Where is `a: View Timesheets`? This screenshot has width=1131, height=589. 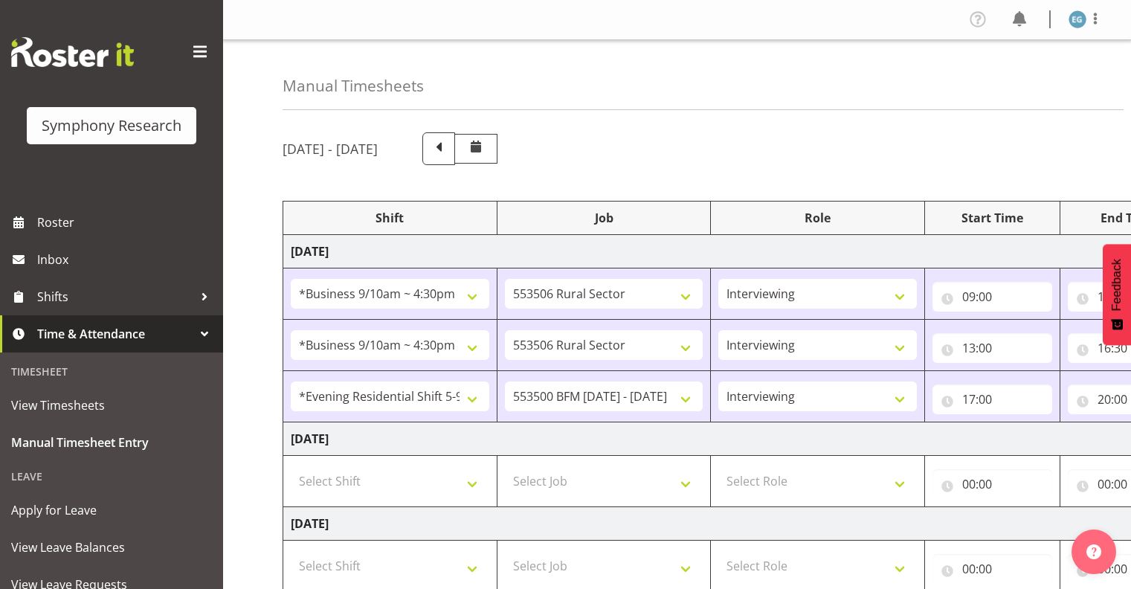 a: View Timesheets is located at coordinates (112, 405).